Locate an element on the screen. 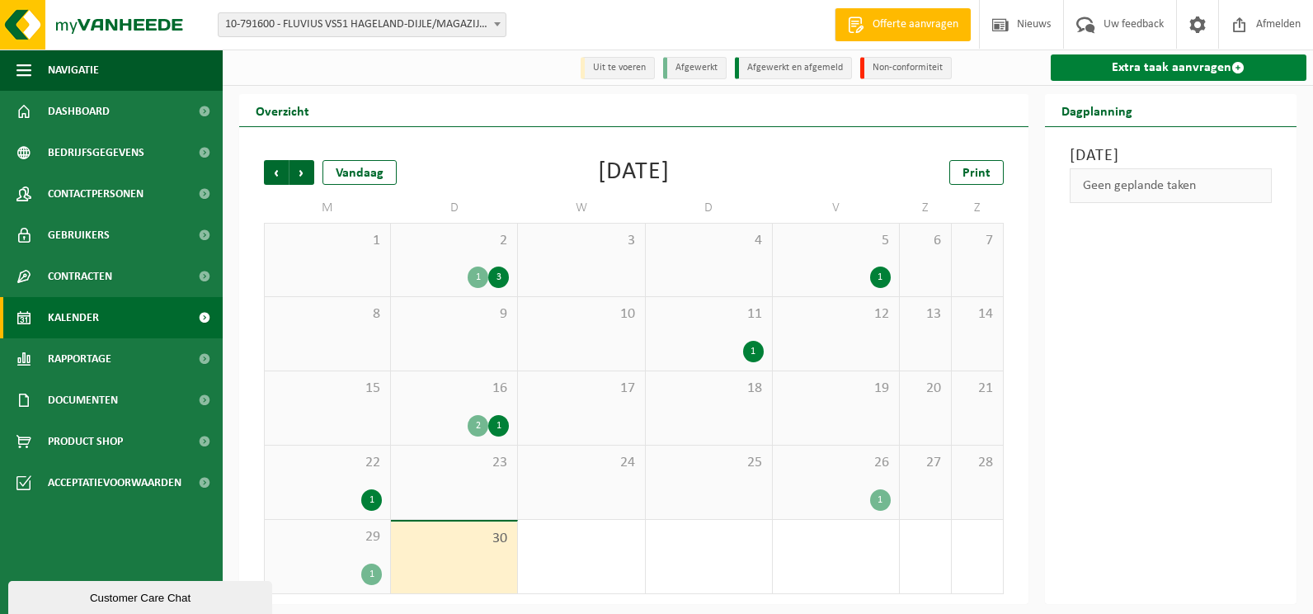 The height and width of the screenshot is (614, 1313). div: 3 is located at coordinates (498, 277).